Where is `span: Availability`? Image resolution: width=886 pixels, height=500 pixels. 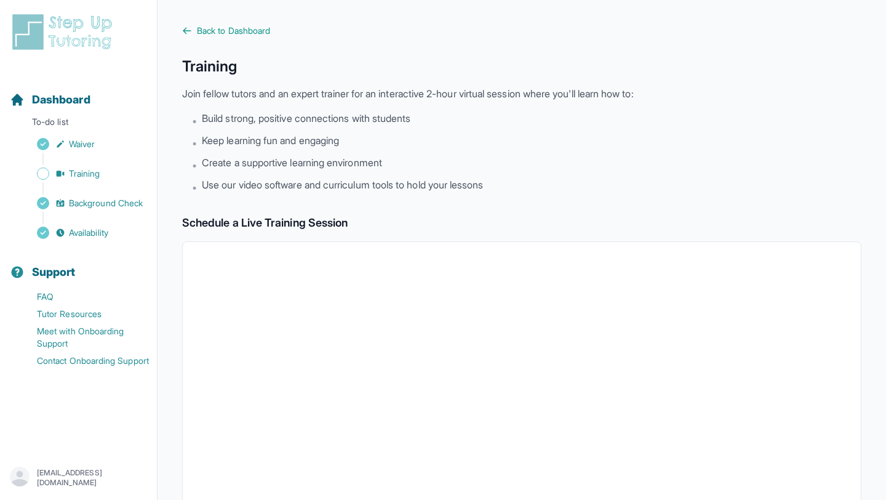 span: Availability is located at coordinates (89, 233).